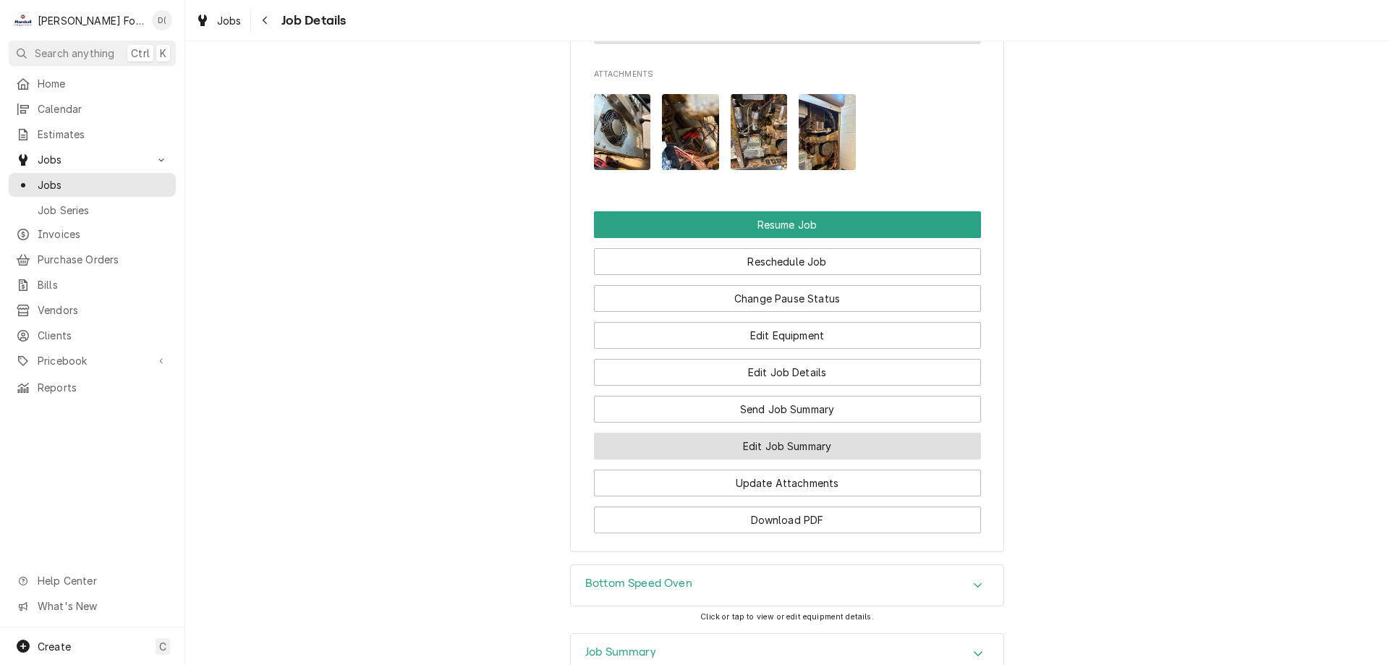  Describe the element at coordinates (23, 20) in the screenshot. I see `div: Marshall Food Equipment Service's Avatar` at that location.